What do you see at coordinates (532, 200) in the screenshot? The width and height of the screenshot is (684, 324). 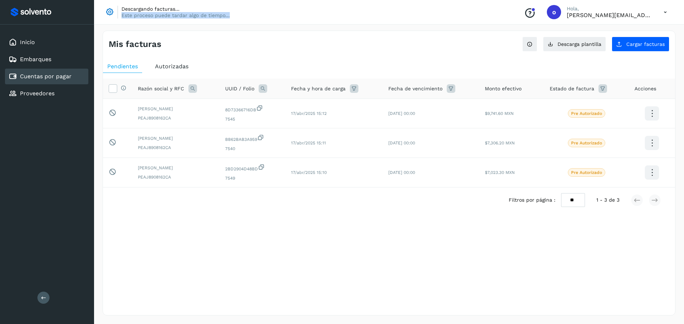 I see `span: Filtros por página :` at bounding box center [532, 200].